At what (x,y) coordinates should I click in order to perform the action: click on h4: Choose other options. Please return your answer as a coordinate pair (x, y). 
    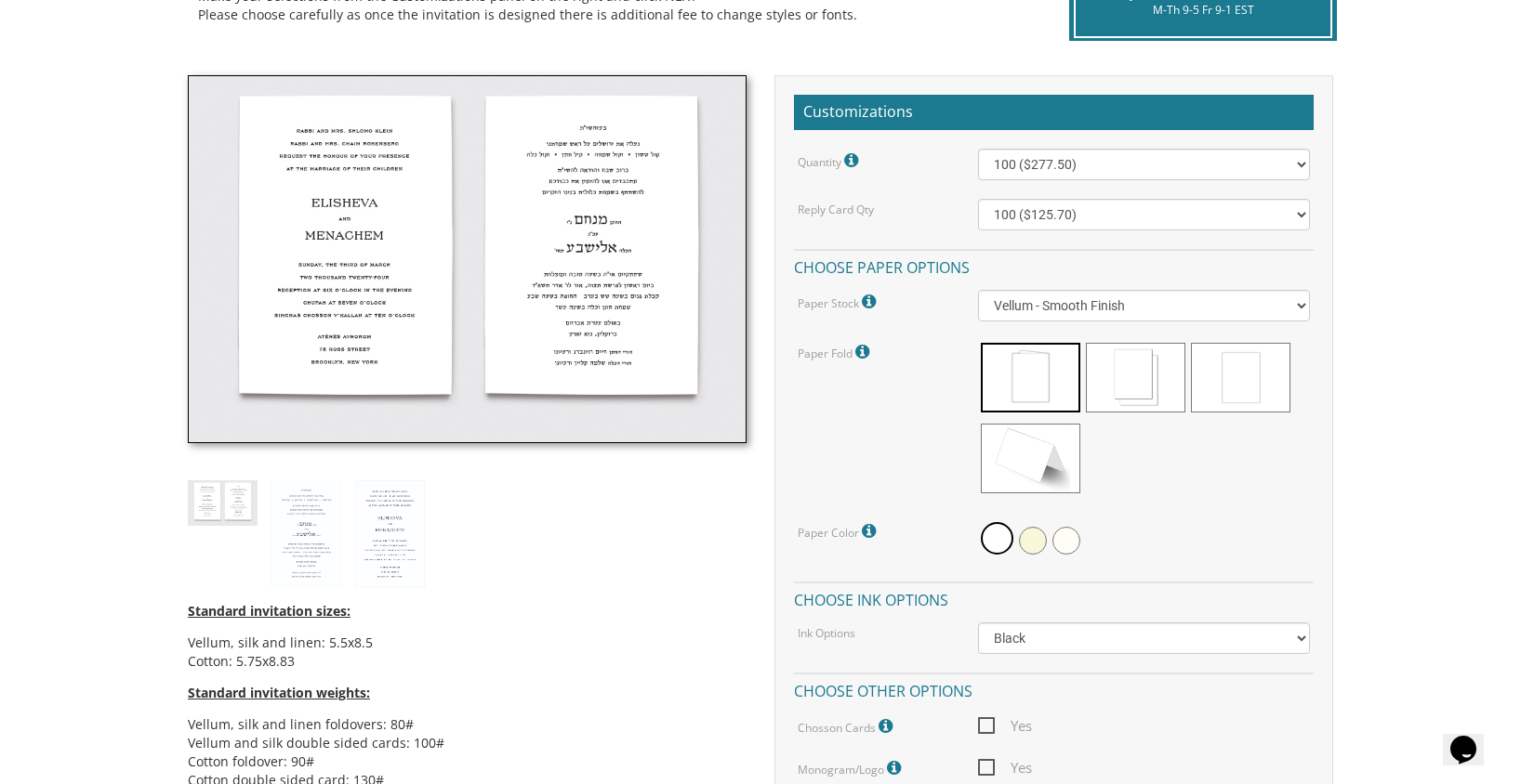
    Looking at the image, I should click on (1054, 688).